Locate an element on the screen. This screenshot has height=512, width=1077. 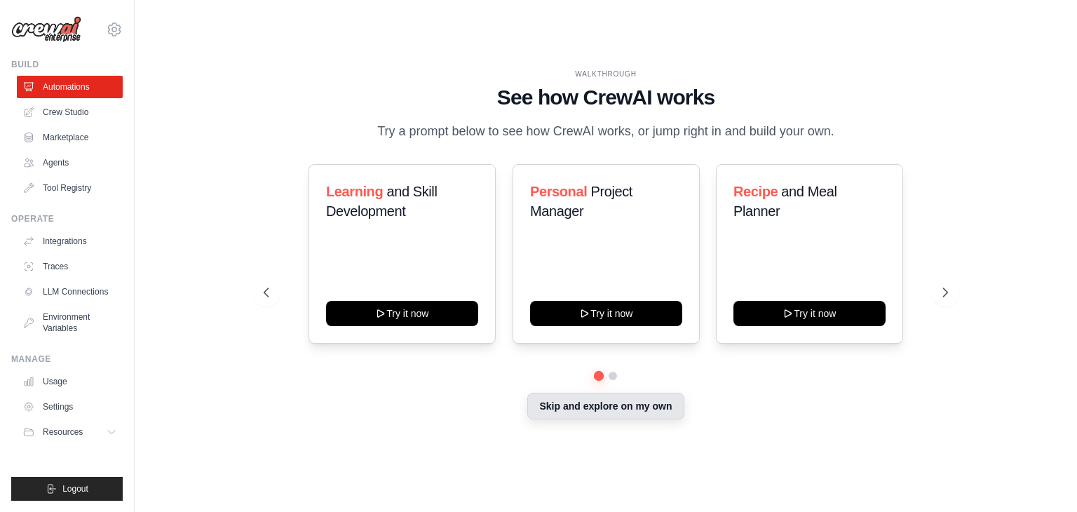
a: LLM Connections is located at coordinates (69, 292).